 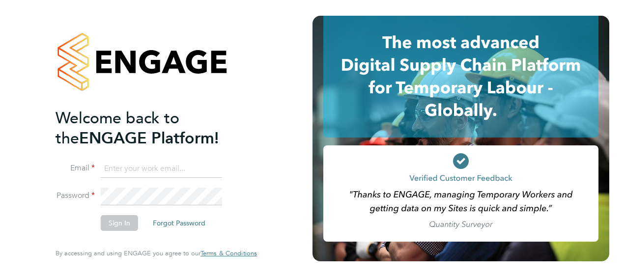 What do you see at coordinates (156, 253) in the screenshot?
I see `span: By accessing and using ENGAGE you agree to our` at bounding box center [156, 253].